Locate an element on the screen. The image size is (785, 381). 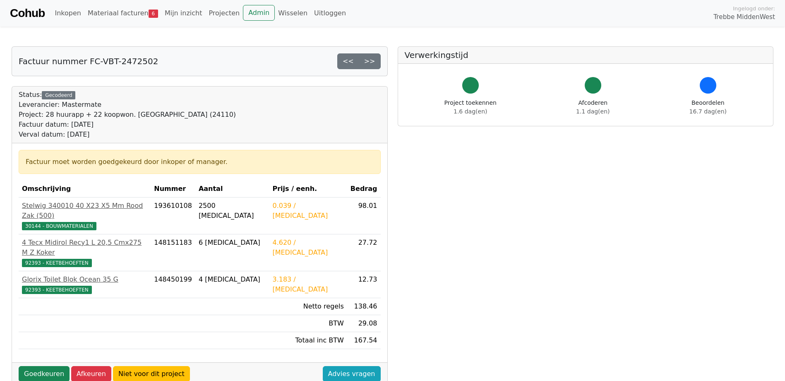
td: BTW is located at coordinates (308, 323).